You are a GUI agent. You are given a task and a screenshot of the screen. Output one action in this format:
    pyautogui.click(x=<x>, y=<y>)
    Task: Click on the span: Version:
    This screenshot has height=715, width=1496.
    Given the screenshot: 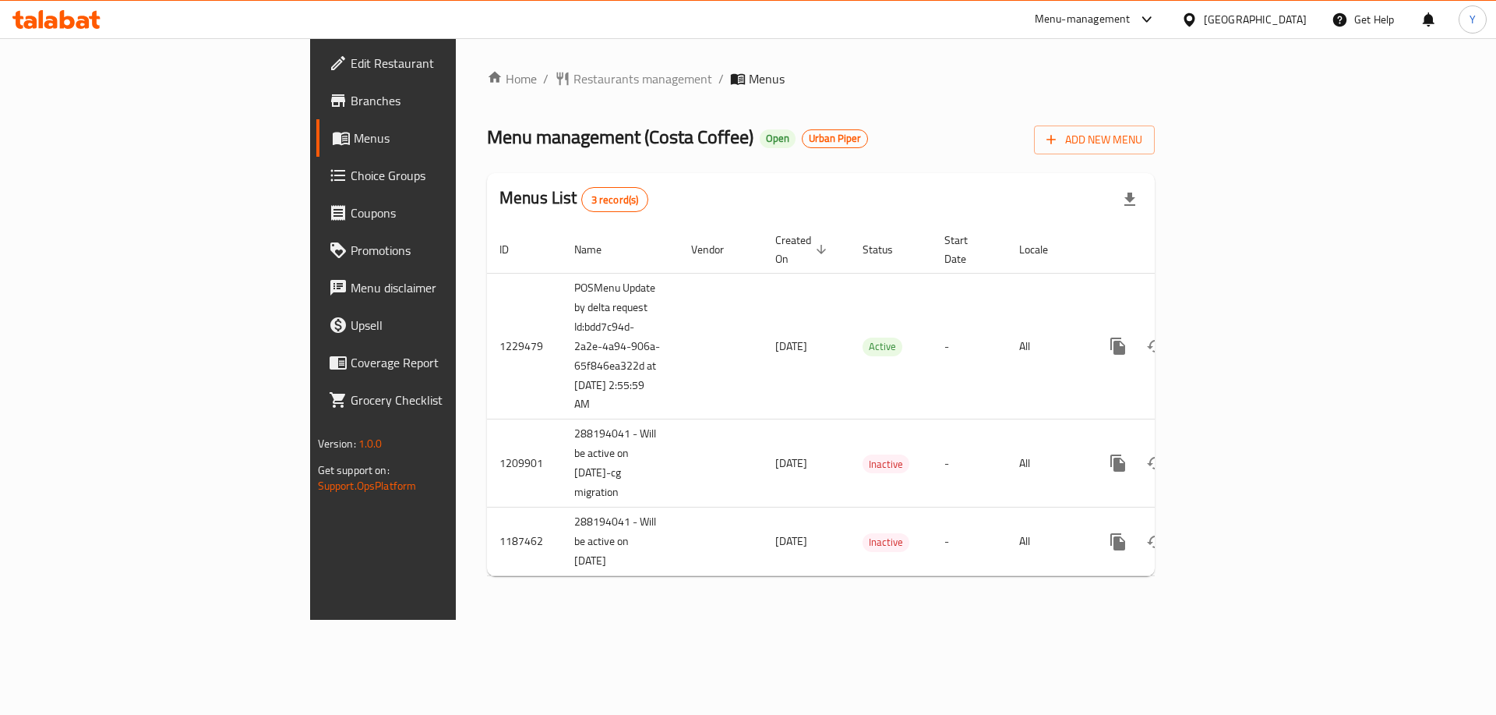 What is the action you would take?
    pyautogui.click(x=337, y=443)
    